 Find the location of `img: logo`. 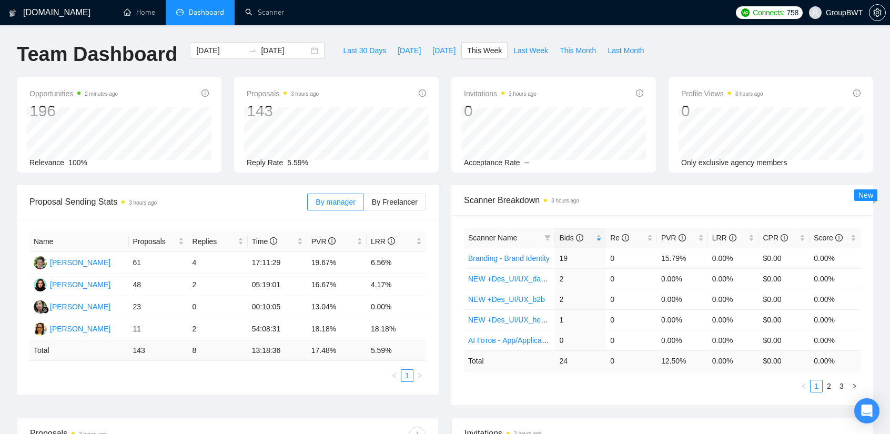

img: logo is located at coordinates (13, 13).